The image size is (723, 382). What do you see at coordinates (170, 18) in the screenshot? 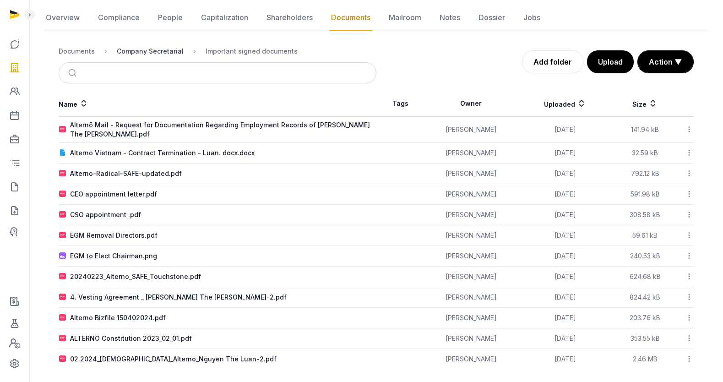
I see `a: People` at bounding box center [170, 18].